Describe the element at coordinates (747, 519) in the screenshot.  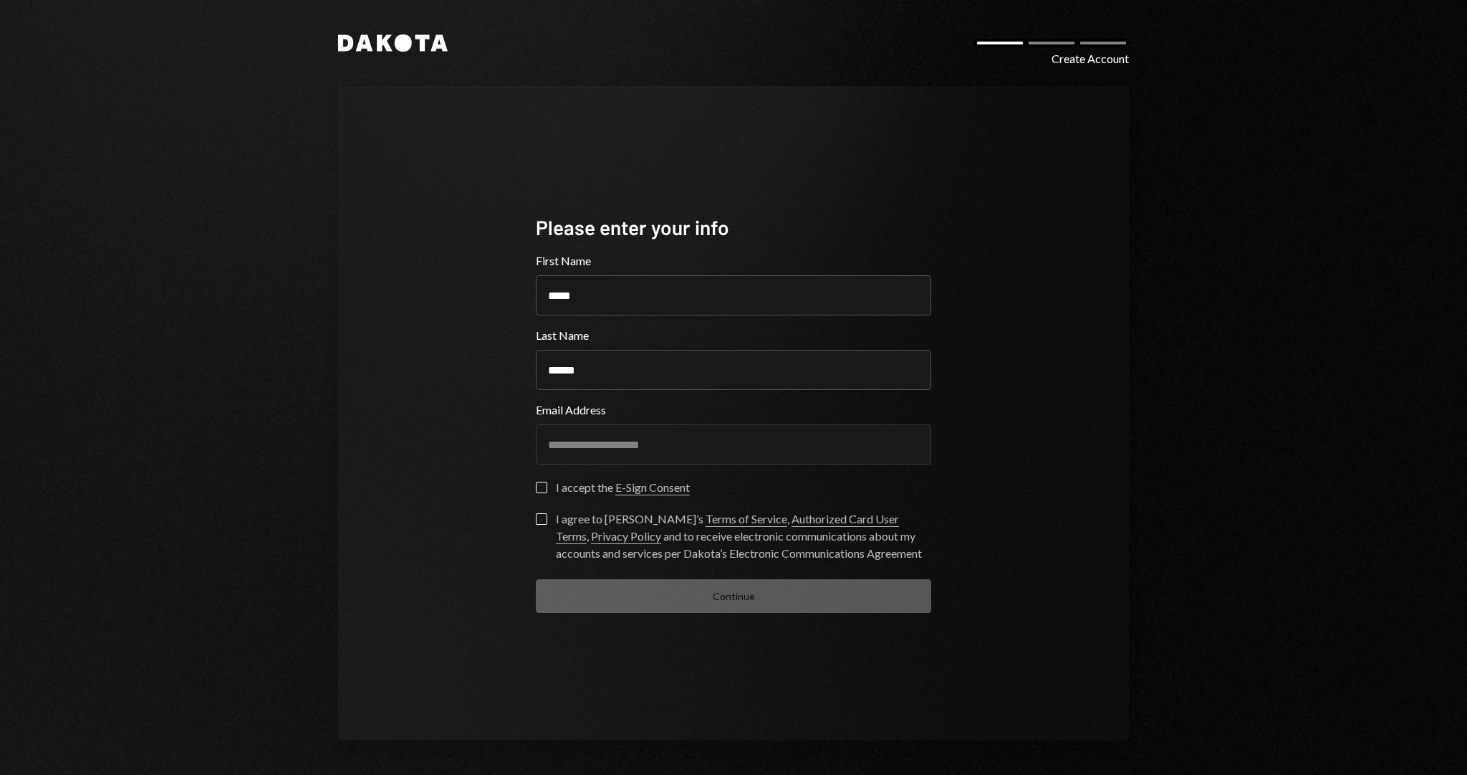
I see `a: Terms of Service` at that location.